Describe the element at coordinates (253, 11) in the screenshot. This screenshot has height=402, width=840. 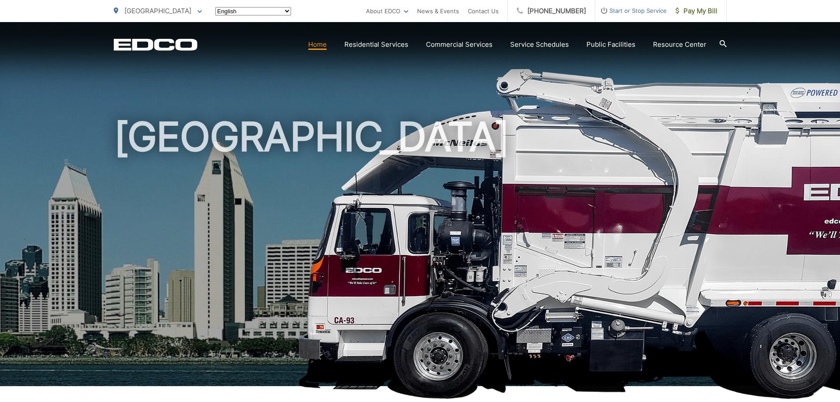
I see `select: Select a language` at that location.